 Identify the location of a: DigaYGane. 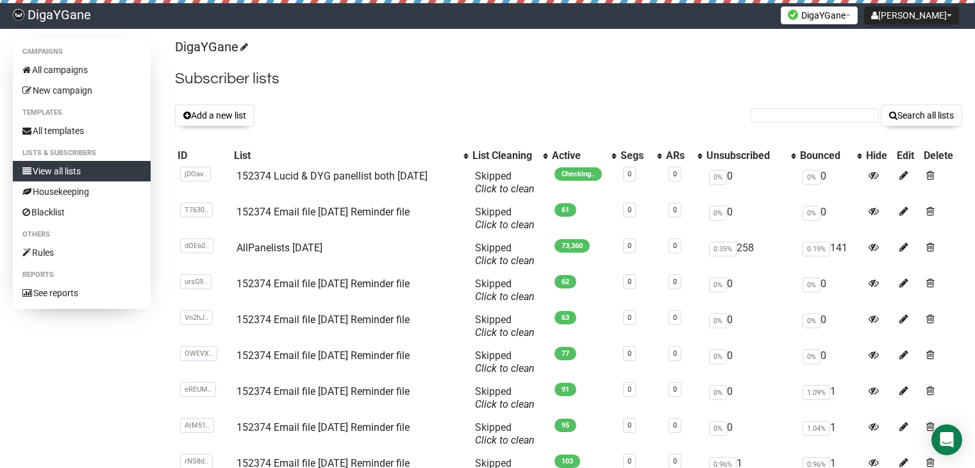
(210, 47).